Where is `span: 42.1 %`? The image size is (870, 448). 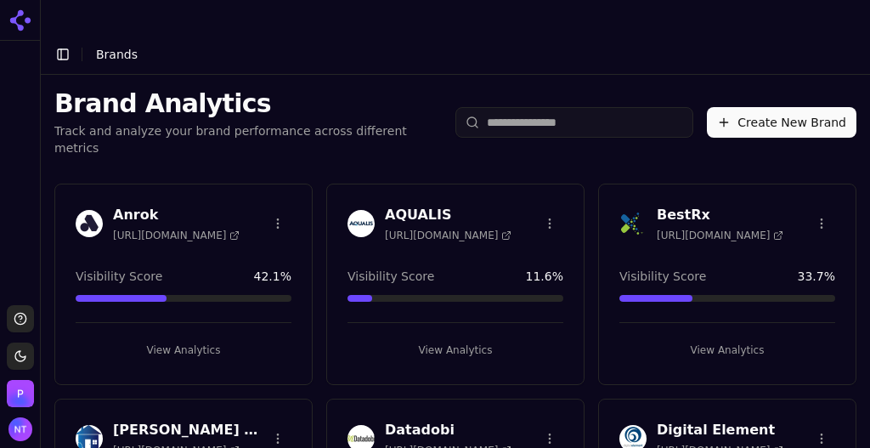
span: 42.1 % is located at coordinates (273, 276).